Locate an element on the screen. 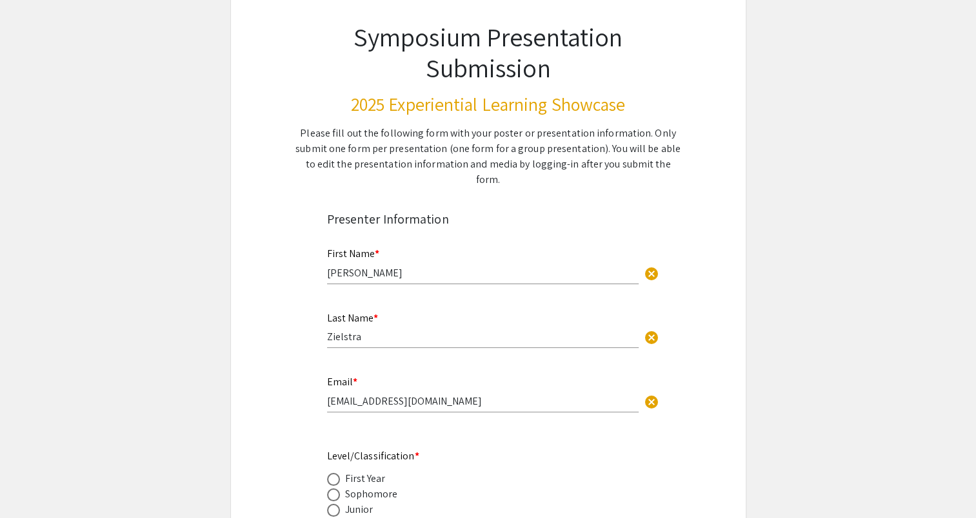  mat-label: Email is located at coordinates (342, 382).